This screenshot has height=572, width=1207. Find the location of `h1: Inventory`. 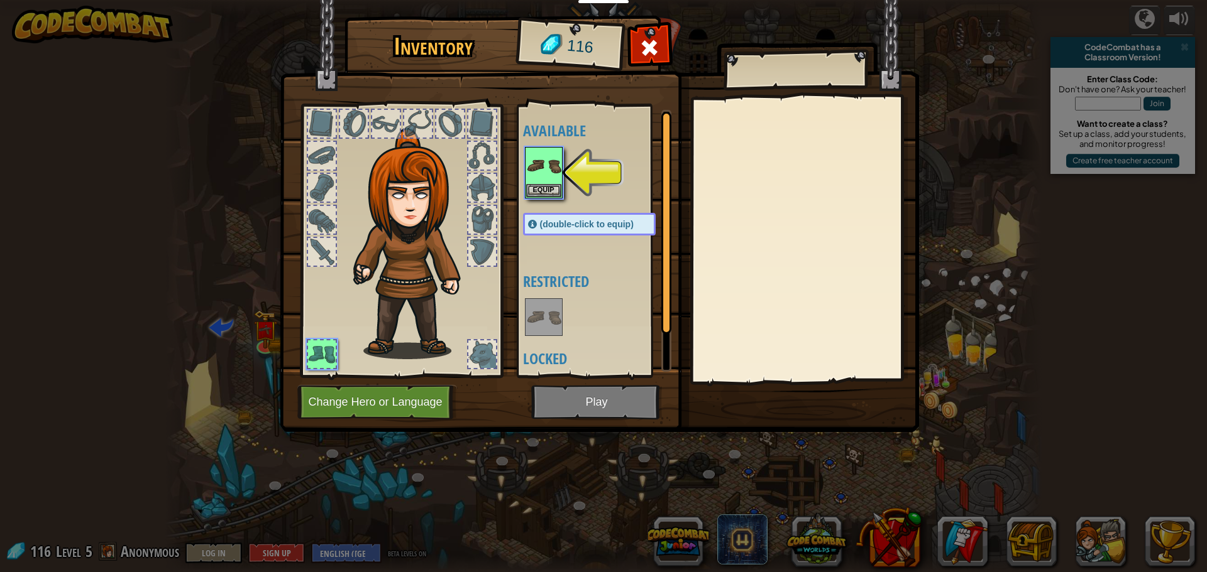

h1: Inventory is located at coordinates (433, 47).